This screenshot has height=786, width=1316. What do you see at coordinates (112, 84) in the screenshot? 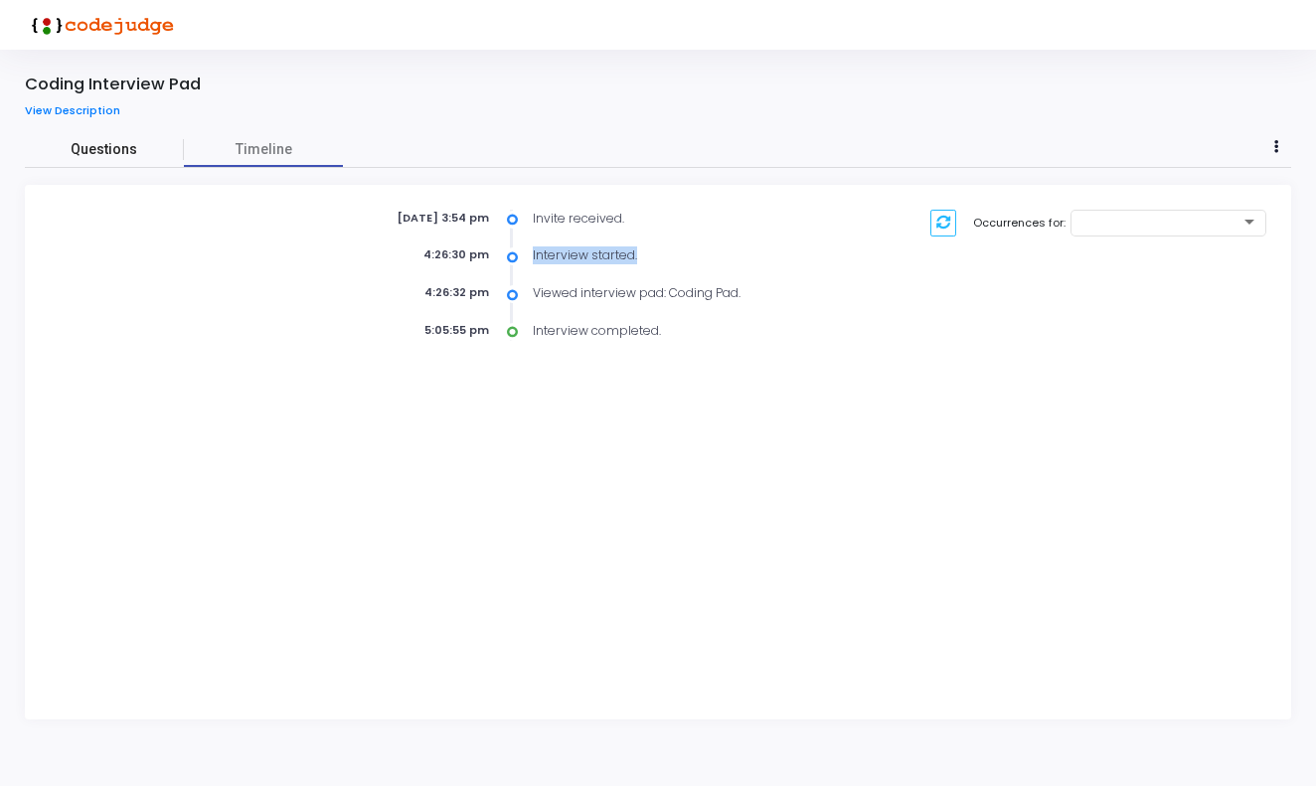
I see `div: Coding Interview Pad` at bounding box center [112, 84].